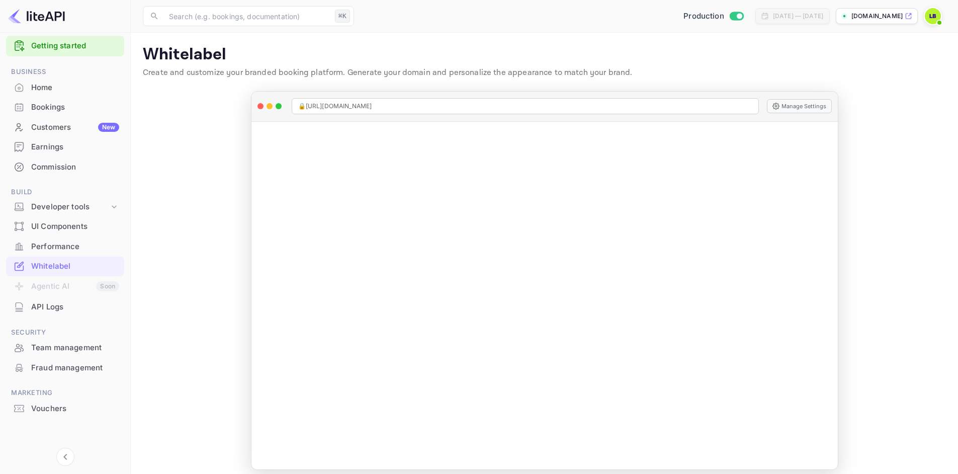  Describe the element at coordinates (65, 246) in the screenshot. I see `a: Performance` at that location.